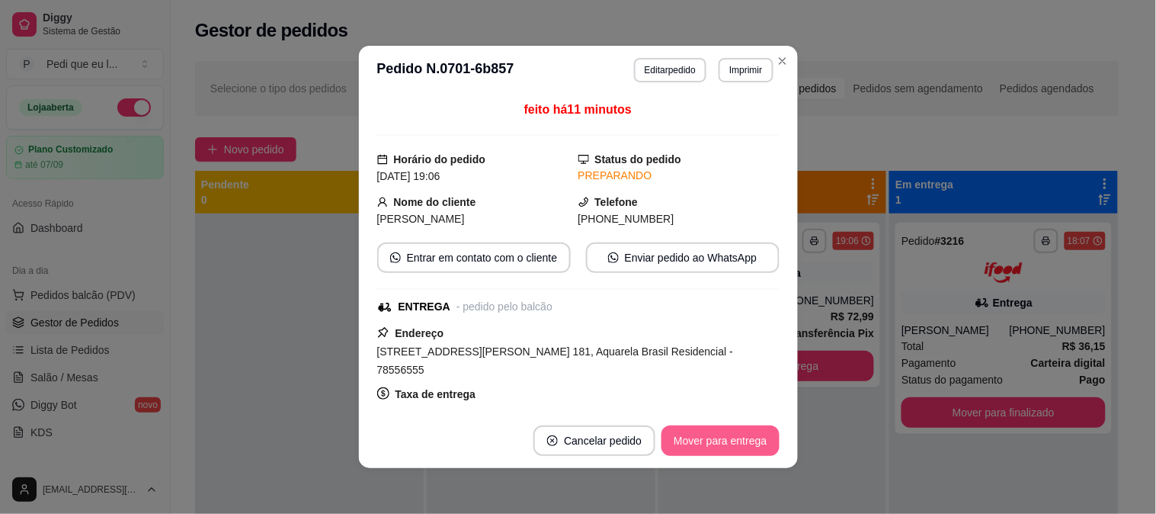  Describe the element at coordinates (383, 332) in the screenshot. I see `span: pushpin` at that location.